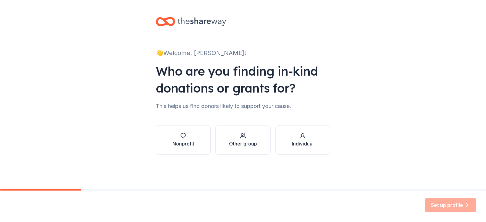 The width and height of the screenshot is (486, 222). What do you see at coordinates (243, 80) in the screenshot?
I see `div: Who are you finding in-kind donations or grants for?` at bounding box center [243, 80].